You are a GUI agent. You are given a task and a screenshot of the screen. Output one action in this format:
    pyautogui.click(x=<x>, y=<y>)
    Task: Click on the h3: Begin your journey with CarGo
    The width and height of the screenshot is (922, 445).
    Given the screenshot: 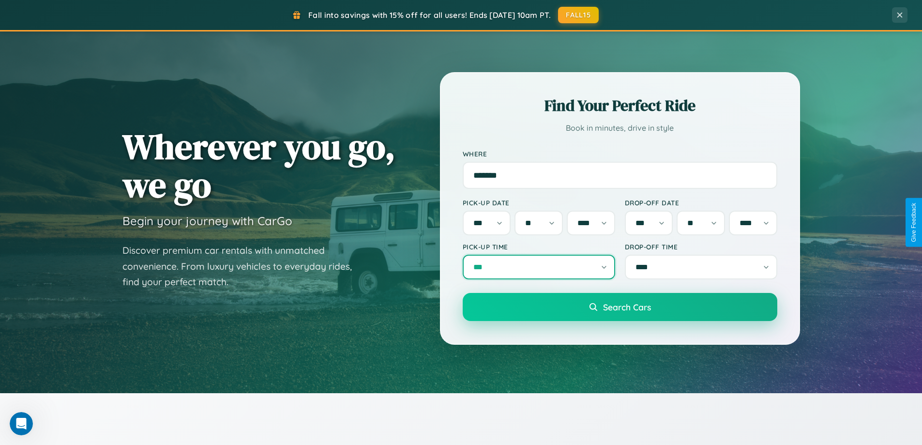 What is the action you would take?
    pyautogui.click(x=207, y=221)
    